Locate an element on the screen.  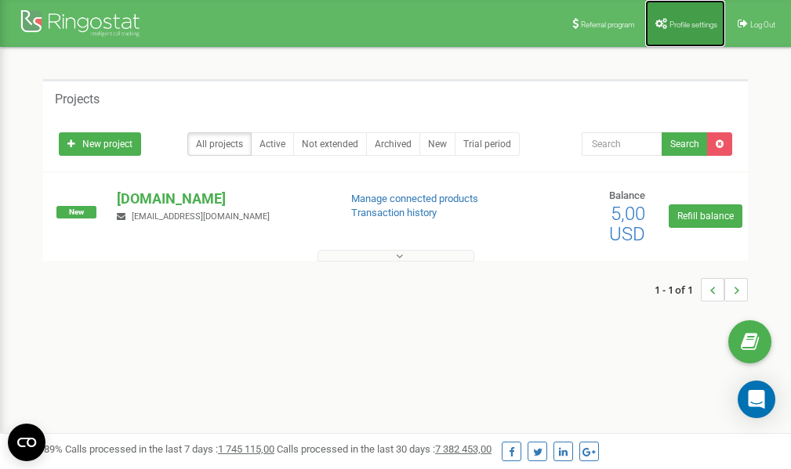
span: Profile settings is located at coordinates (693, 24).